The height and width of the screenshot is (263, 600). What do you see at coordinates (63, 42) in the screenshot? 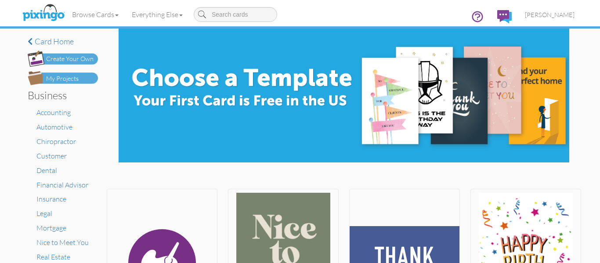
I see `h4: Card home` at bounding box center [63, 42].